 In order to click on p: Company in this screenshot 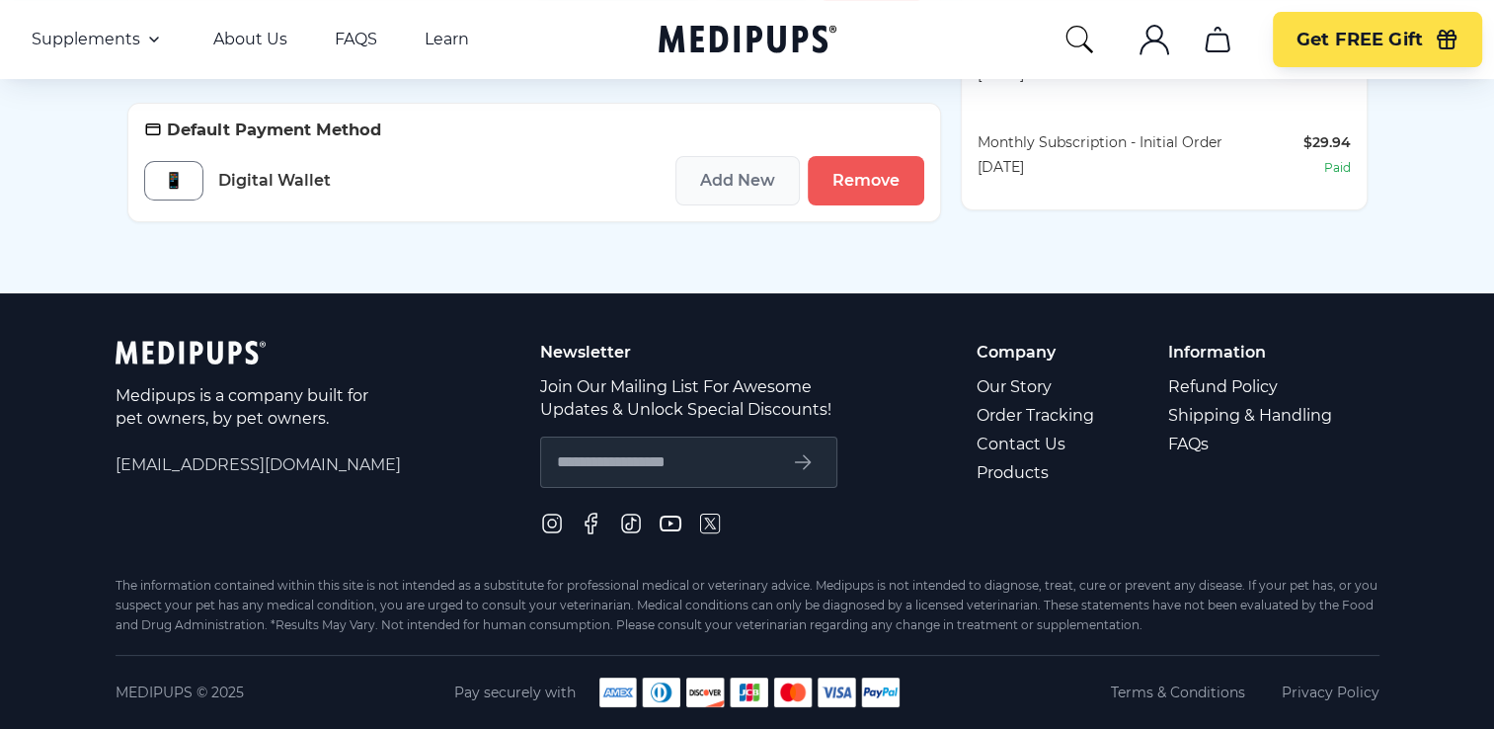, I will do `click(1037, 352)`.